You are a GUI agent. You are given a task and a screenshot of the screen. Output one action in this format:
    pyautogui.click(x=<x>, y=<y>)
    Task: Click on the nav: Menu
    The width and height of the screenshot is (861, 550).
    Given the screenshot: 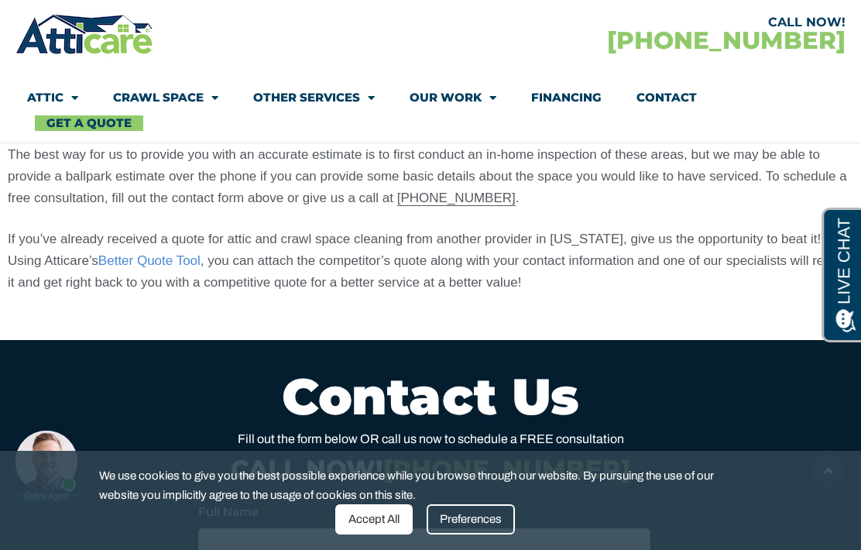 What is the action you would take?
    pyautogui.click(x=430, y=105)
    